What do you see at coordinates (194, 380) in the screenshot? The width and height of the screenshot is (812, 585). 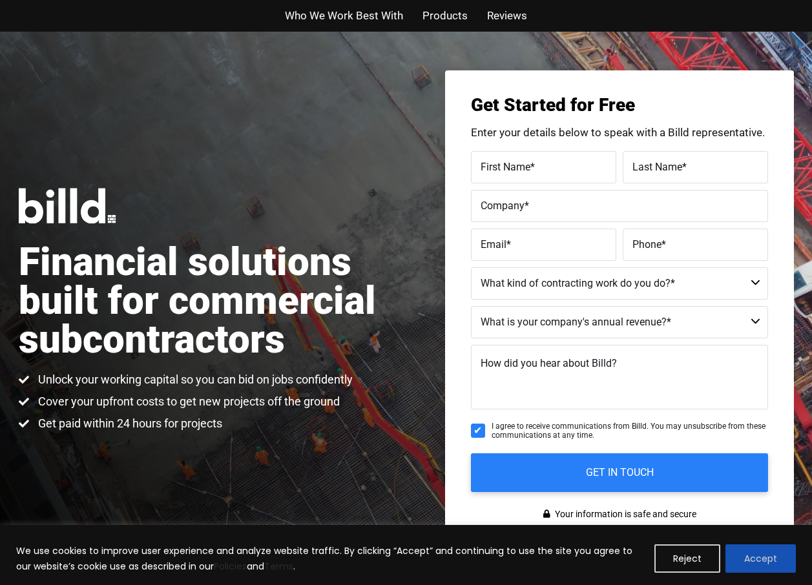 I see `span: Unlock your working capital so you can bid on jobs confidently` at bounding box center [194, 380].